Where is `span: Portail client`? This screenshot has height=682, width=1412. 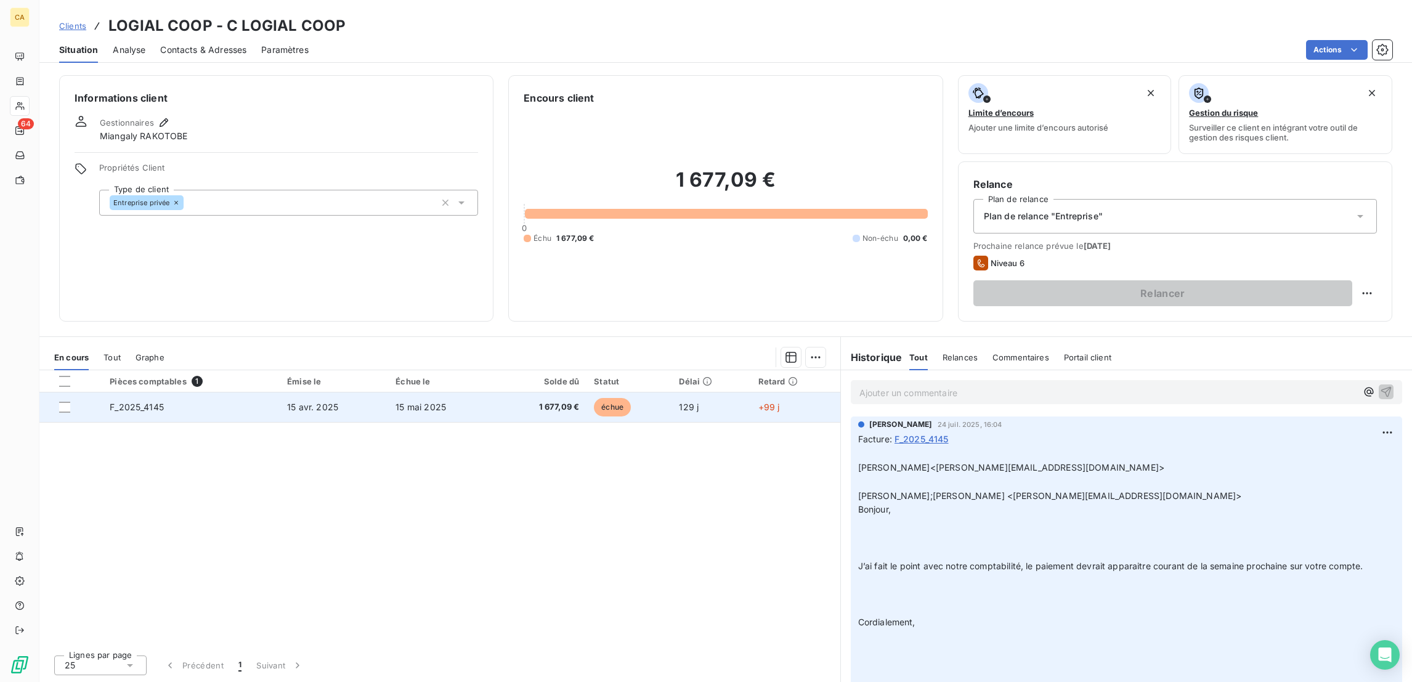 span: Portail client is located at coordinates (1087, 357).